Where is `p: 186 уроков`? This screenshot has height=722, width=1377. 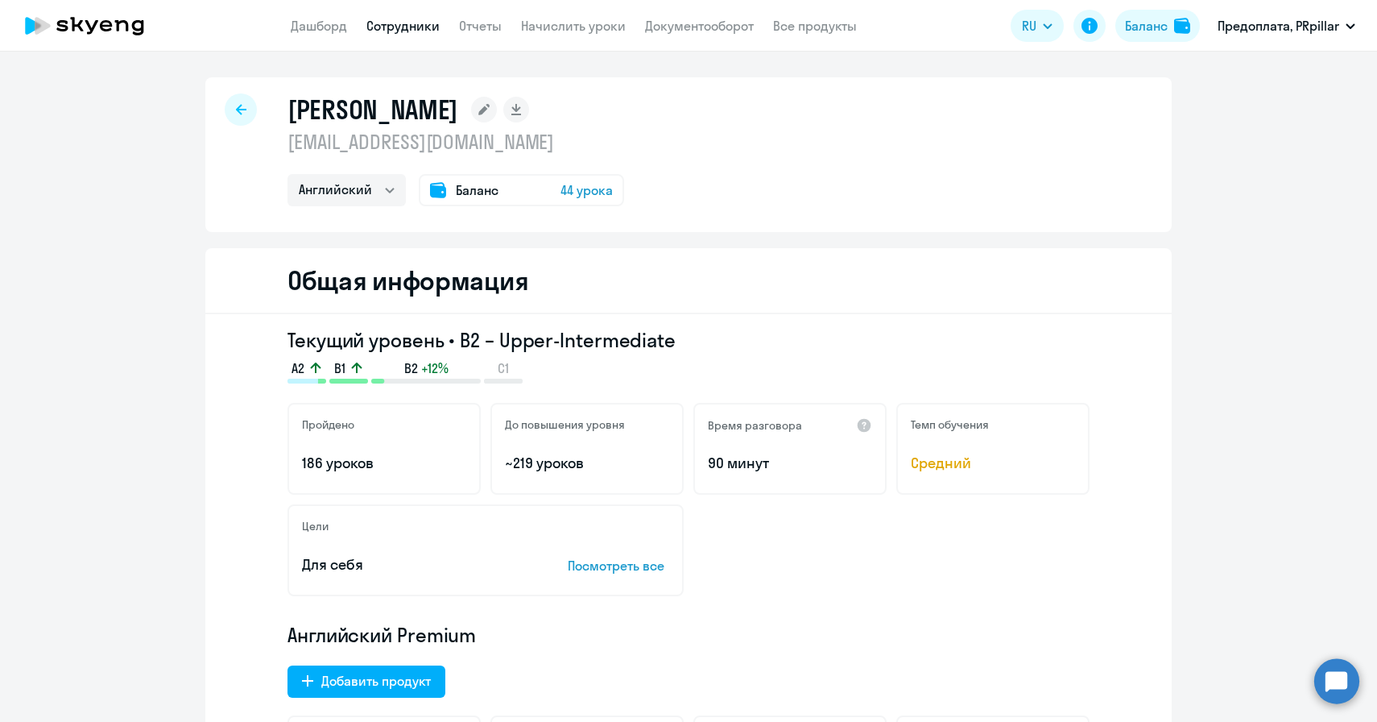
p: 186 уроков is located at coordinates (384, 463).